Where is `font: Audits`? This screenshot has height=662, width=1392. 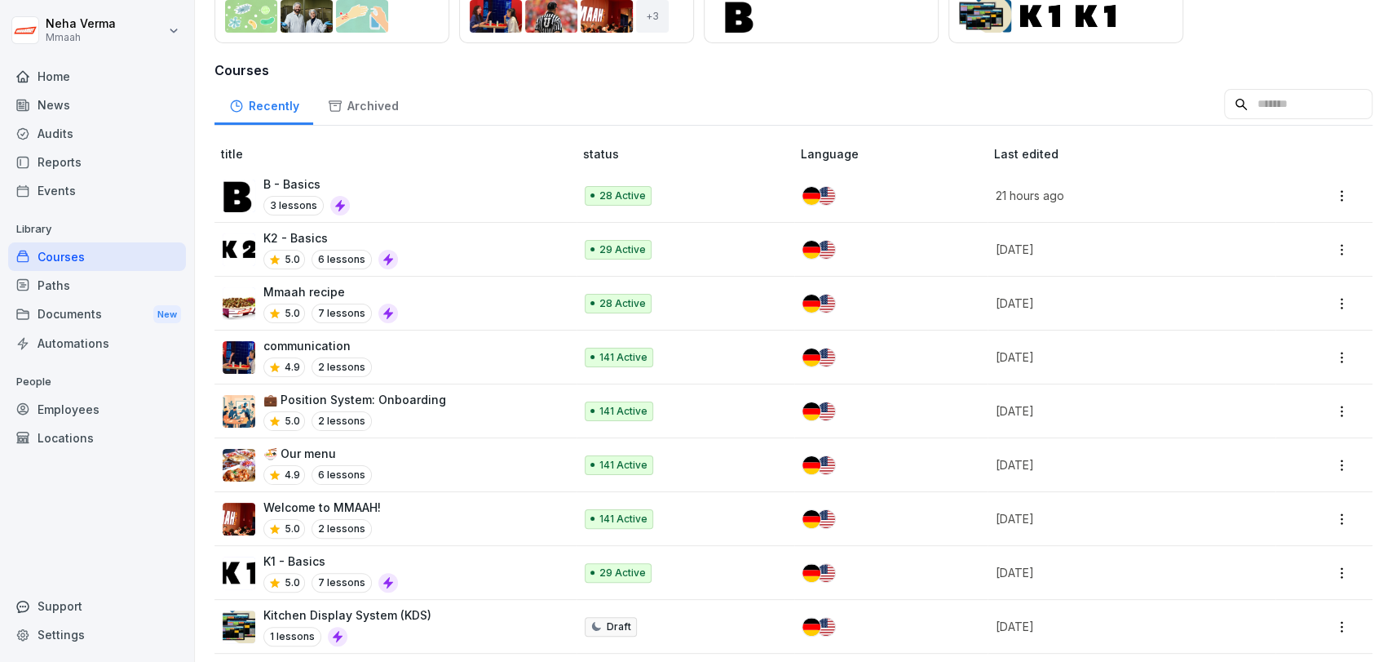
font: Audits is located at coordinates (55, 133).